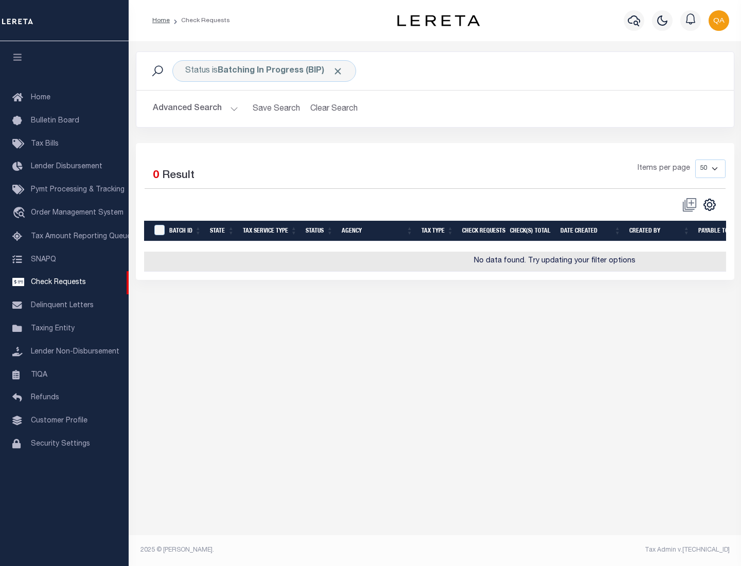 Image resolution: width=741 pixels, height=566 pixels. I want to click on button: Advanced Search, so click(196, 109).